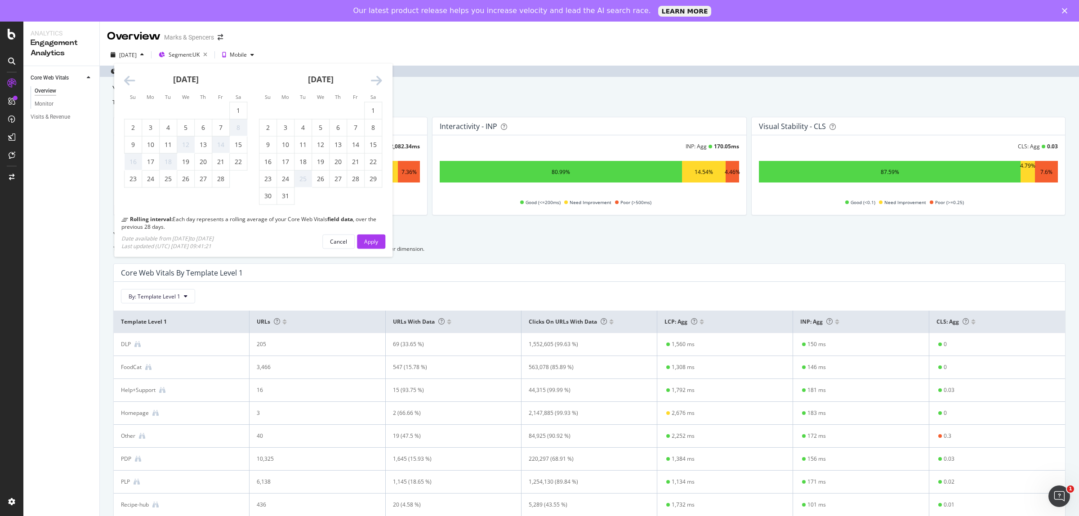  Describe the element at coordinates (817, 436) in the screenshot. I see `div: 172 ms` at that location.